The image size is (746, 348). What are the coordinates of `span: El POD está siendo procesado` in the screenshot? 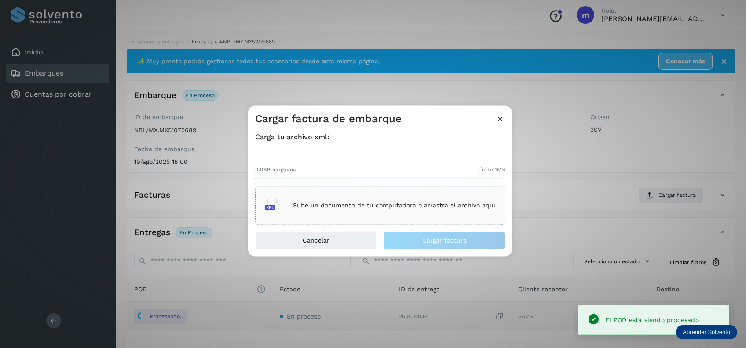 It's located at (652, 320).